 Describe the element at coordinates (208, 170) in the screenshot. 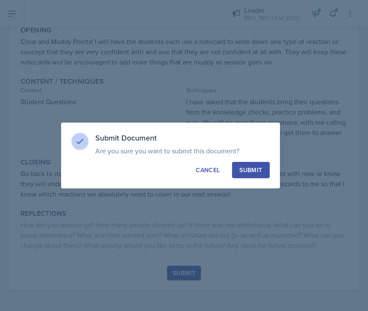

I see `button: Cancel` at that location.